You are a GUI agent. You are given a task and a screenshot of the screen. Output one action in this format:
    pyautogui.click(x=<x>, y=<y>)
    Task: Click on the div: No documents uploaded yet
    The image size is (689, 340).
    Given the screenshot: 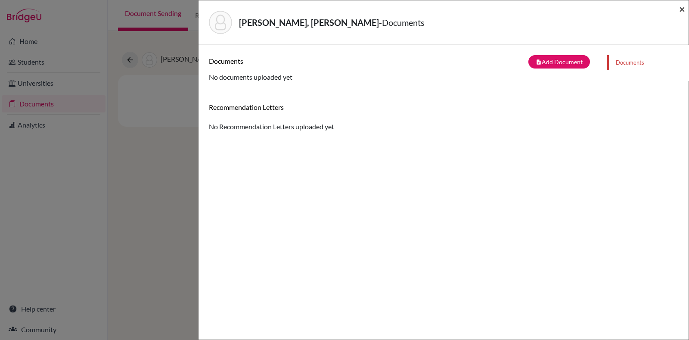 What is the action you would take?
    pyautogui.click(x=403, y=68)
    